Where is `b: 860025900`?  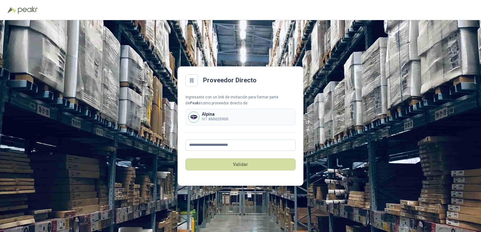
b: 860025900 is located at coordinates (218, 119).